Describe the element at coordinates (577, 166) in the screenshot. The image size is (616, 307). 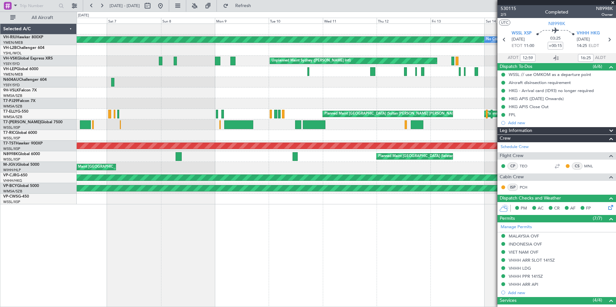
I see `div: CS` at that location.